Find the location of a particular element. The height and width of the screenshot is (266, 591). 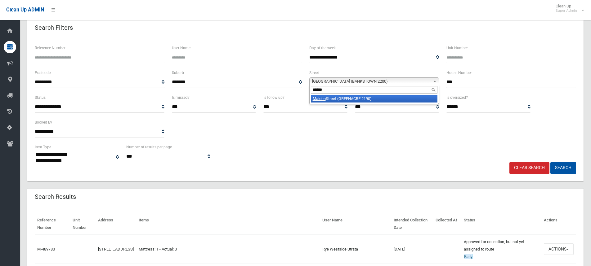

td: Mattress: 1 - Actual: 0 is located at coordinates (228, 250).